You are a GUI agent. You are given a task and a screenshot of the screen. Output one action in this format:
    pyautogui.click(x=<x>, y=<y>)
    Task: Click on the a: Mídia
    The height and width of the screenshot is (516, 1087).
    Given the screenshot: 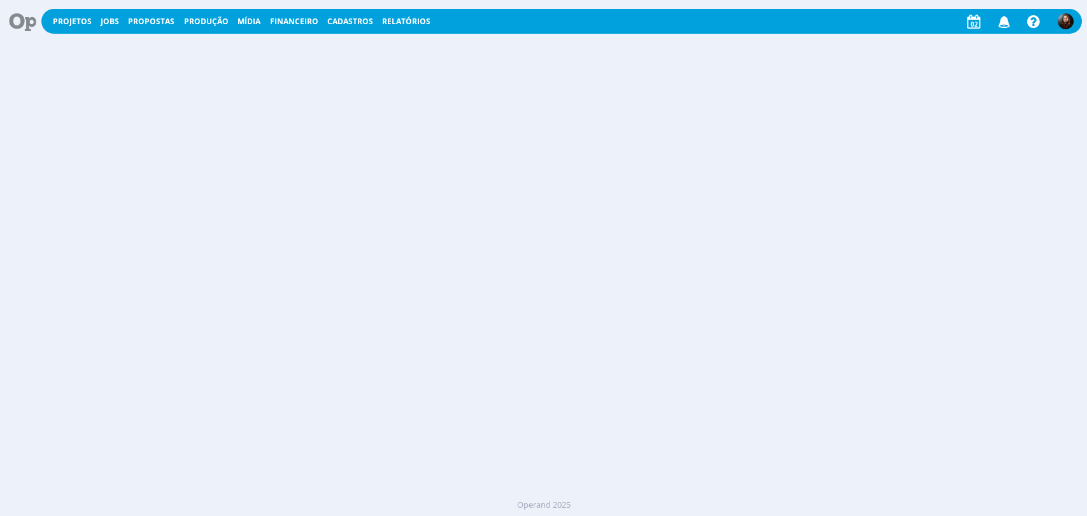 What is the action you would take?
    pyautogui.click(x=249, y=21)
    